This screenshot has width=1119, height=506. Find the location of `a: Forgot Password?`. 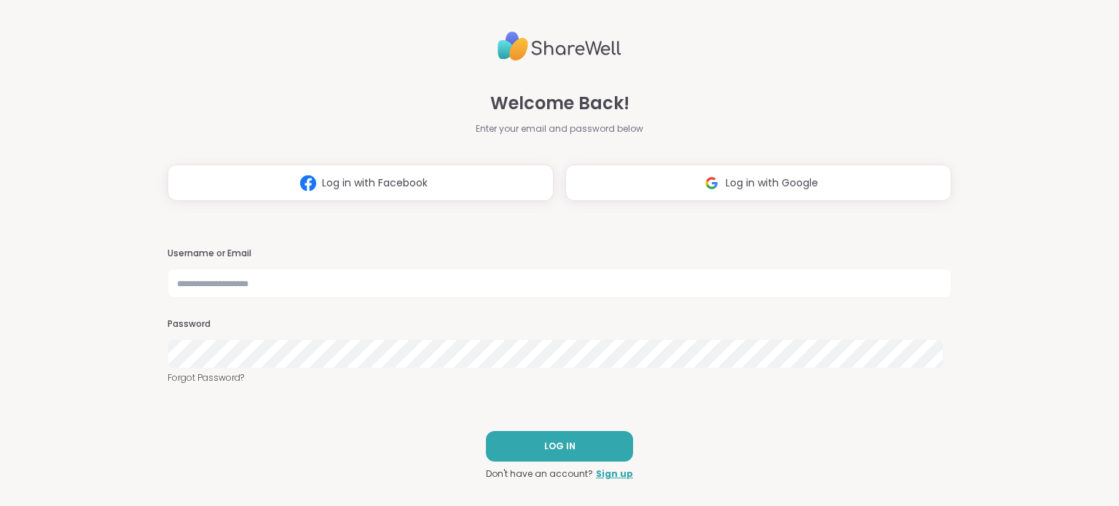

a: Forgot Password? is located at coordinates (559, 378).